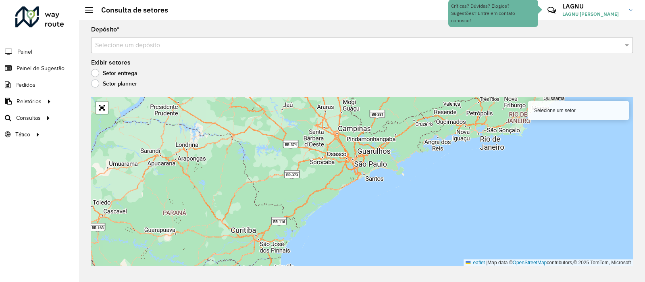 The width and height of the screenshot is (645, 282). What do you see at coordinates (102, 108) in the screenshot?
I see `a: Abrir mapa em tela cheia` at bounding box center [102, 108].